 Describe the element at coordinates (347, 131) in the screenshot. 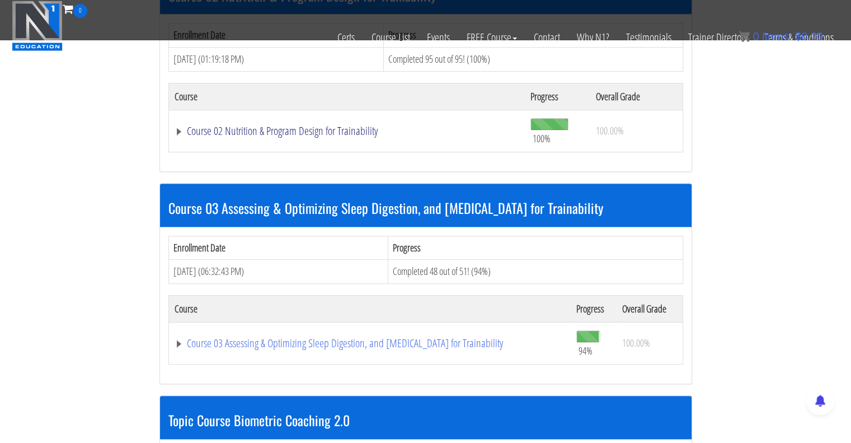

I see `a: Course 02 Nutrition & Program Design for Trainability` at that location.